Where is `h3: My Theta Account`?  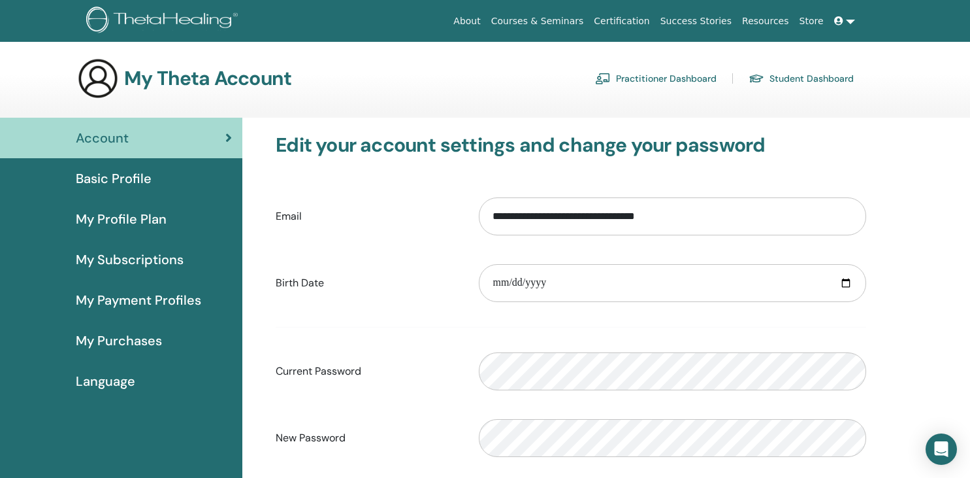 h3: My Theta Account is located at coordinates (208, 78).